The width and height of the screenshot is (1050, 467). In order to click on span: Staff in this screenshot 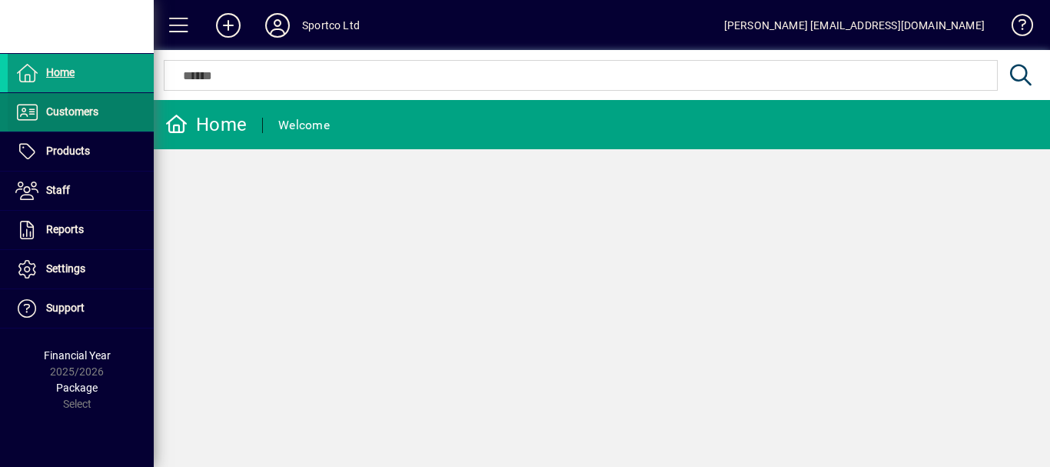, I will do `click(58, 190)`.